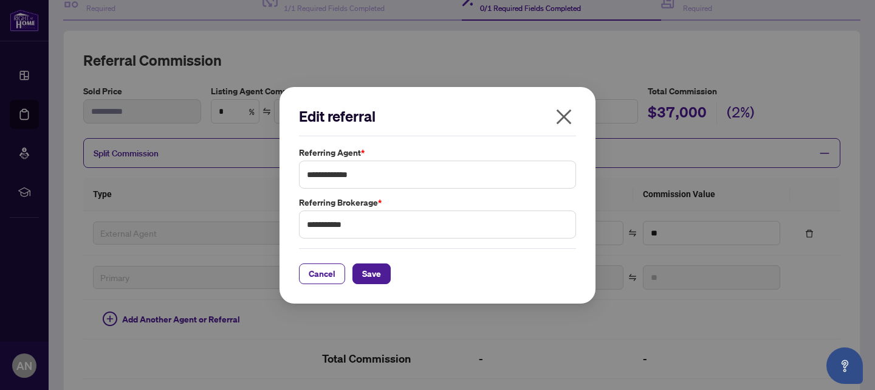  What do you see at coordinates (564, 117) in the screenshot?
I see `span: close` at bounding box center [564, 117].